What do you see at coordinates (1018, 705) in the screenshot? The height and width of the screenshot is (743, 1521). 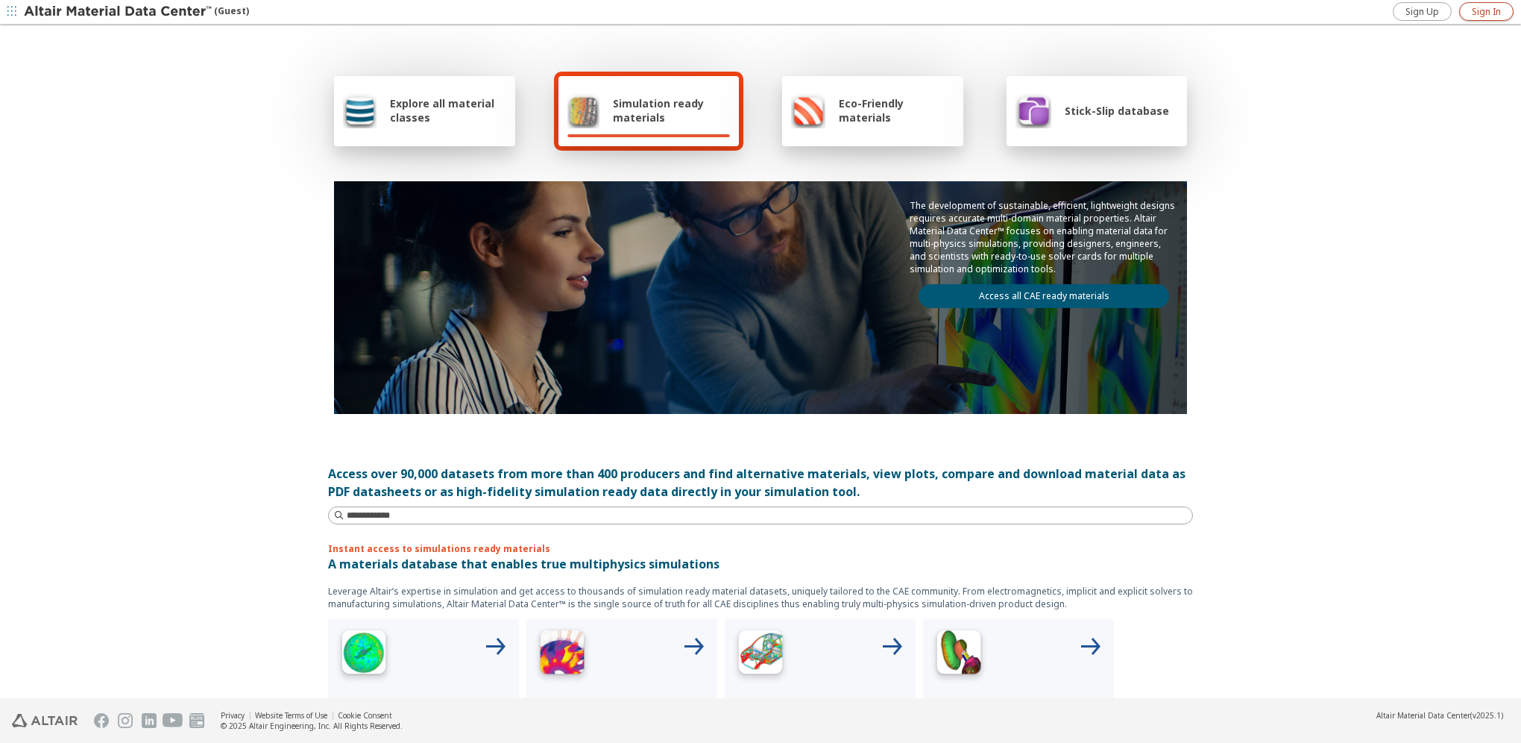 I see `p: Crash analyses` at bounding box center [1018, 705].